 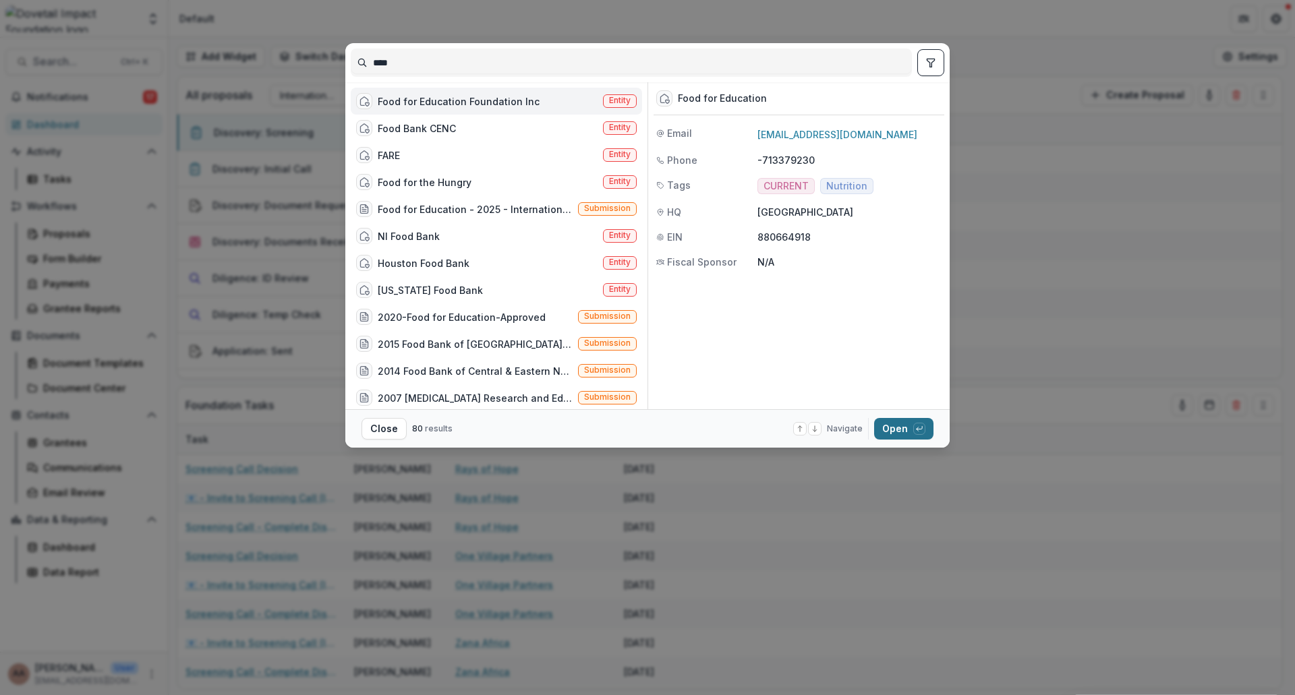 What do you see at coordinates (475, 209) in the screenshot?
I see `div: Food for Education - 2025 - International Renewal Prep Form` at bounding box center [475, 209].